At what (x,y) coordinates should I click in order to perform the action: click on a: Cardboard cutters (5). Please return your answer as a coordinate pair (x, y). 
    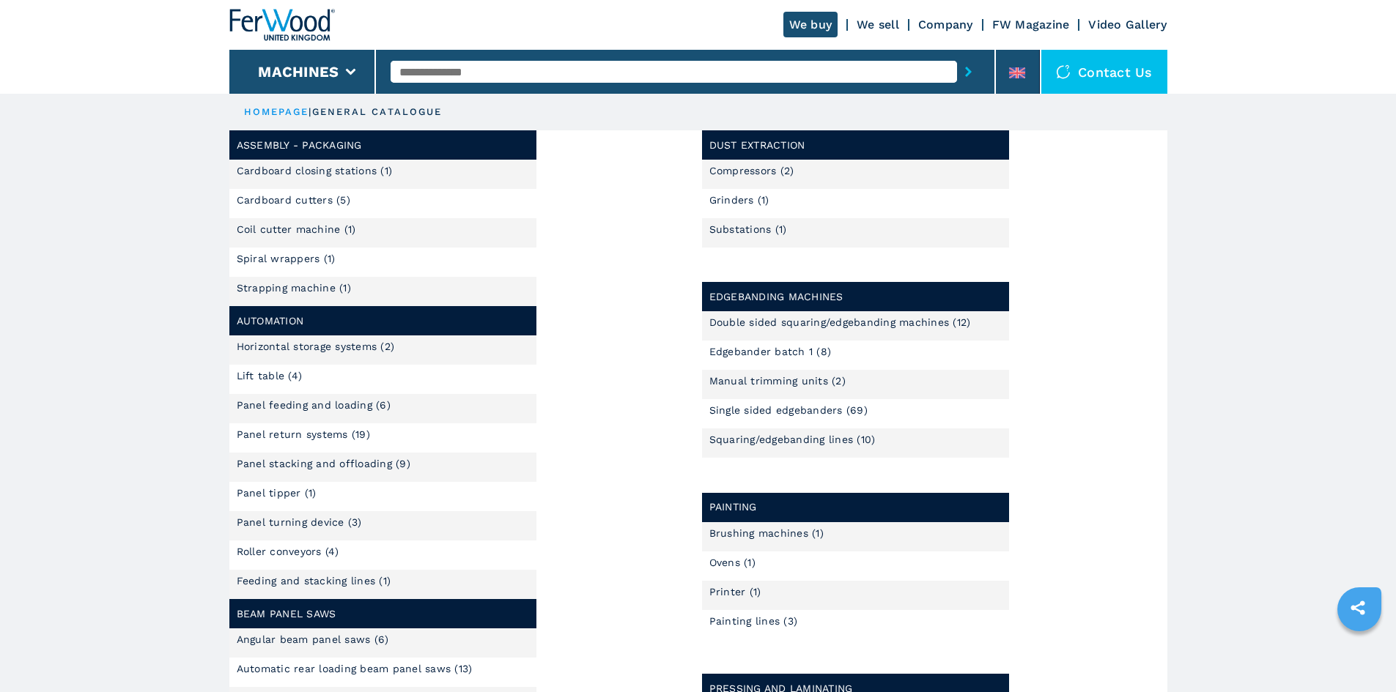
    Looking at the image, I should click on (293, 200).